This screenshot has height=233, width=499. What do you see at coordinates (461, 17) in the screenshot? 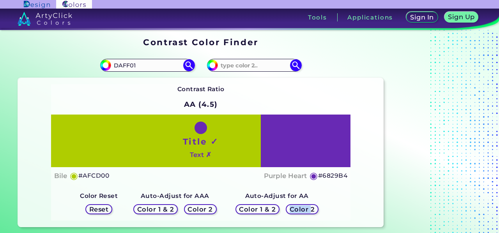
I see `a: Sign Up` at bounding box center [461, 17].